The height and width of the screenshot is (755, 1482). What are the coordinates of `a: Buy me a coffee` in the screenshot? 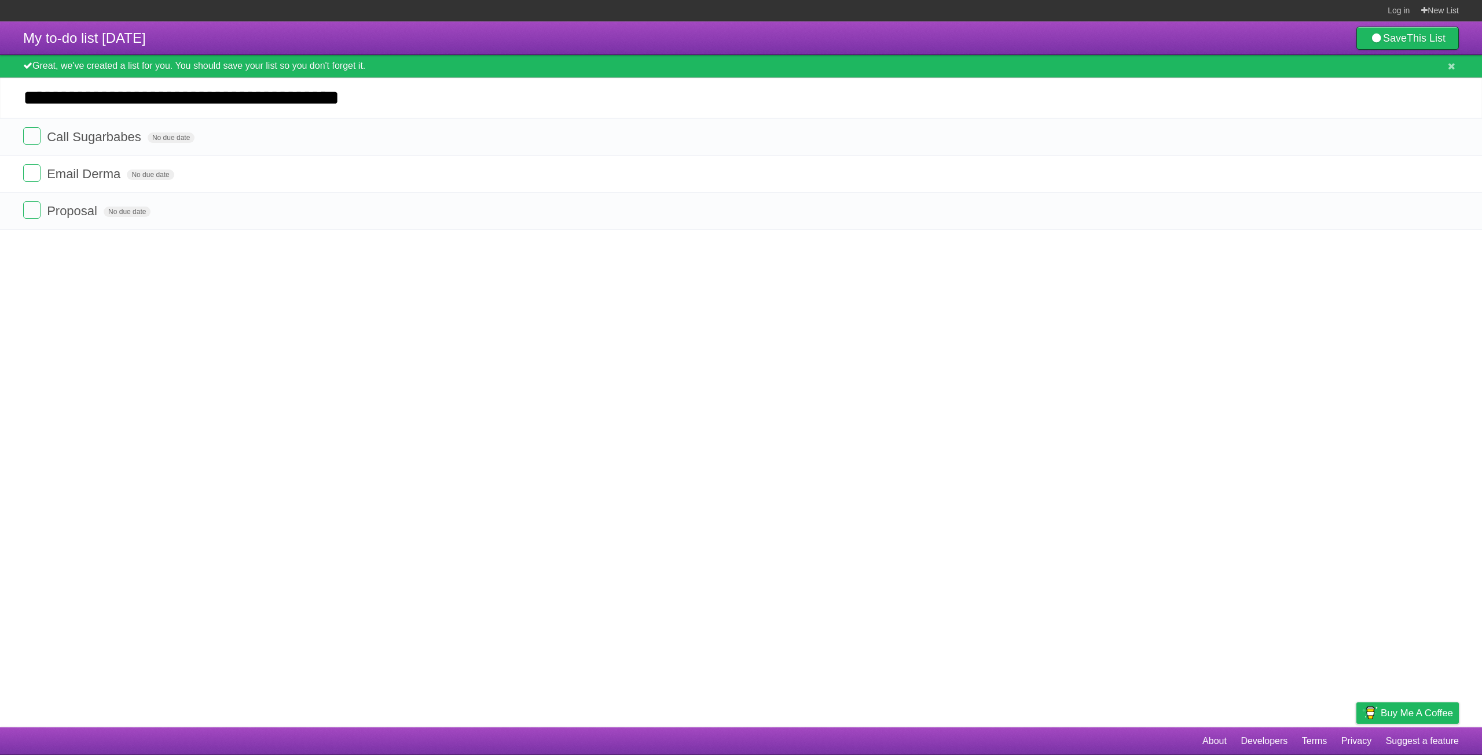 It's located at (1407, 713).